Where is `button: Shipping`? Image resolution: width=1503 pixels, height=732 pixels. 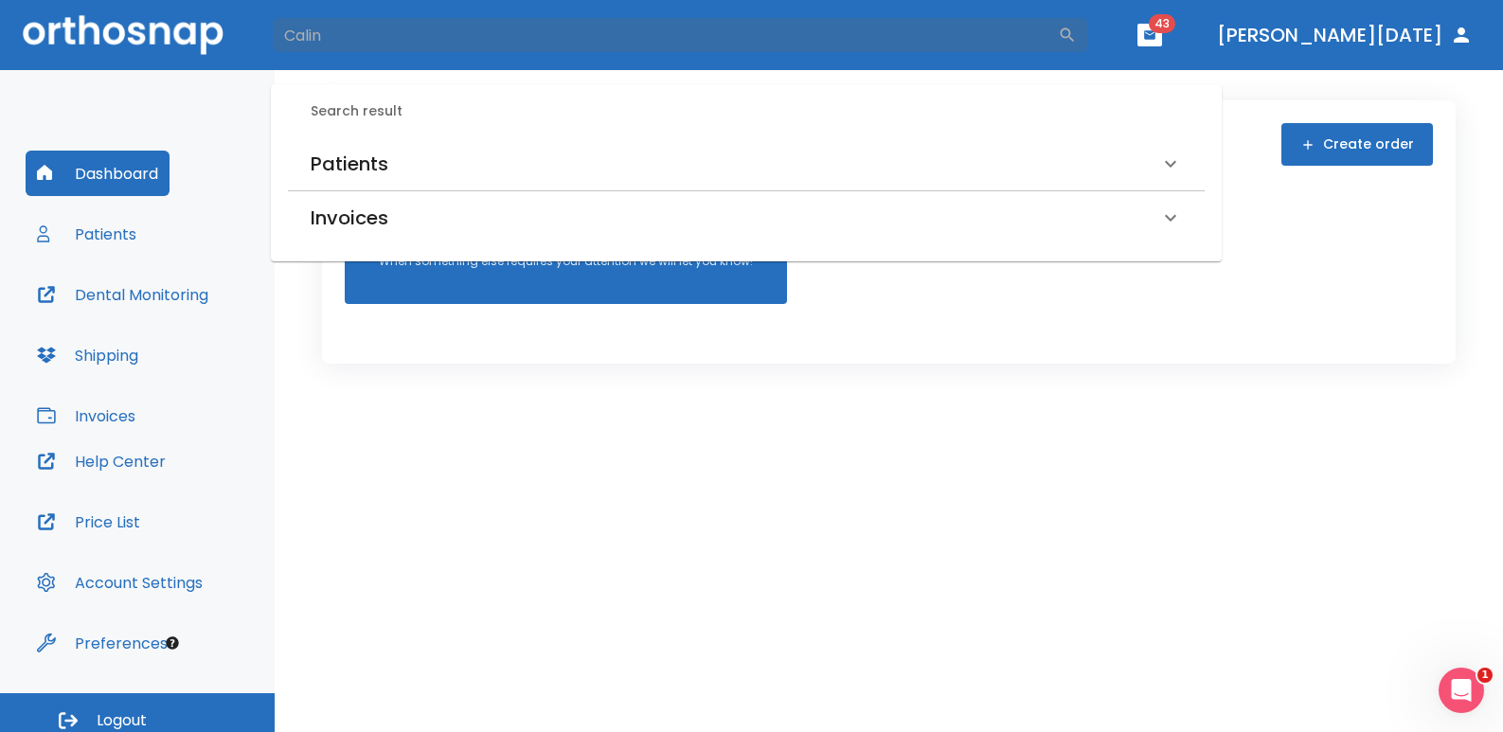
button: Shipping is located at coordinates (87, 355).